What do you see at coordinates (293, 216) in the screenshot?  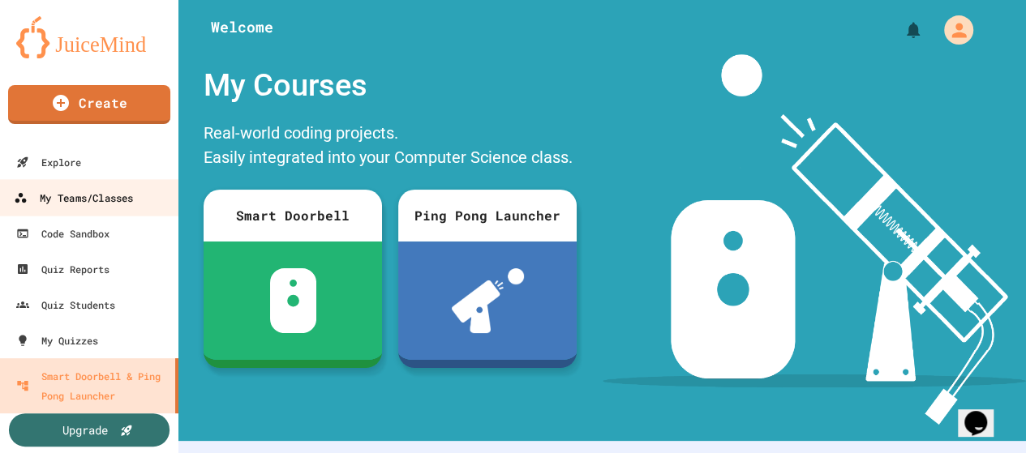 I see `div: Smart Doorbell` at bounding box center [293, 216].